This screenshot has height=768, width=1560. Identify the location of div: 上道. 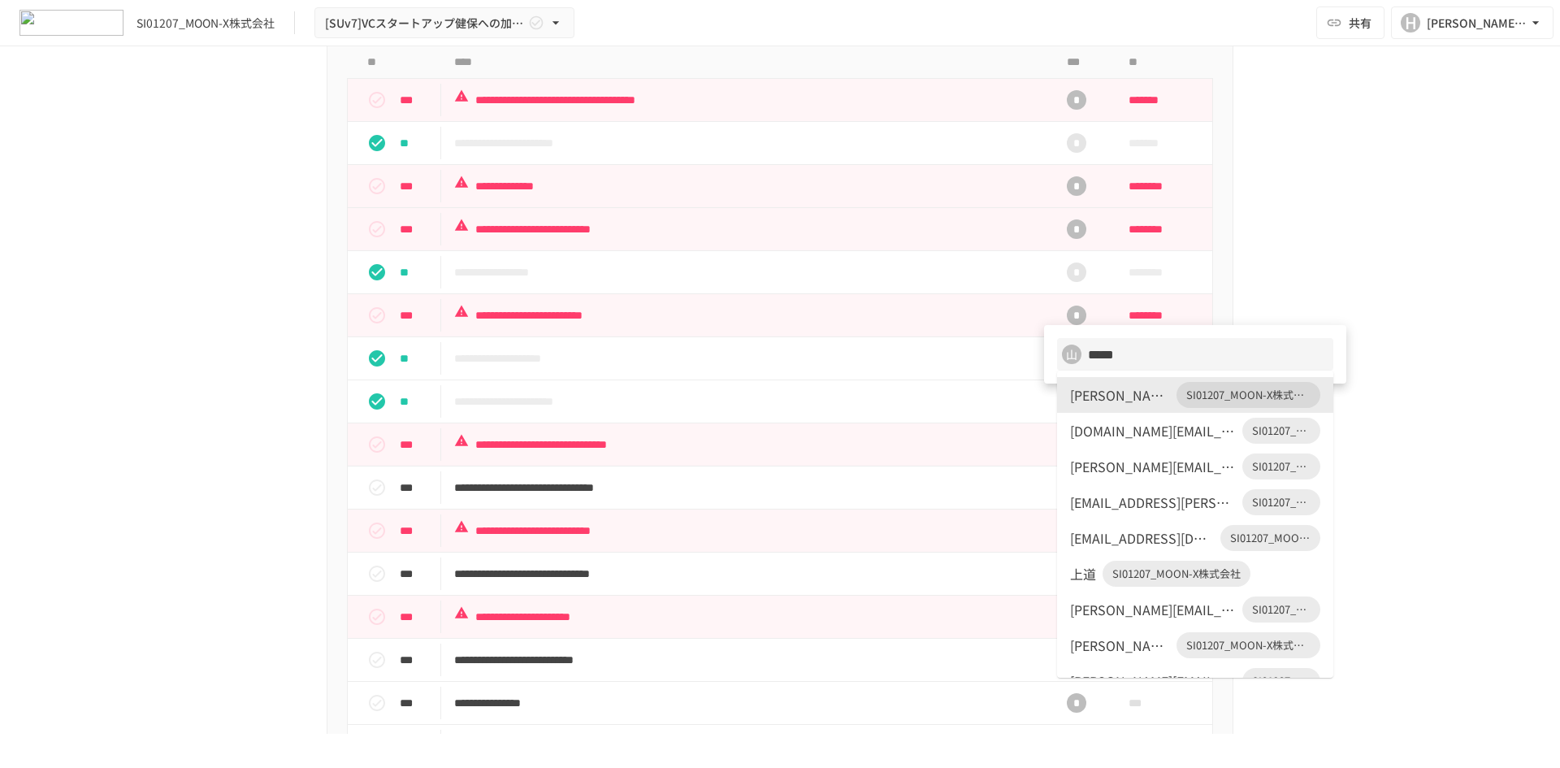
(1083, 574).